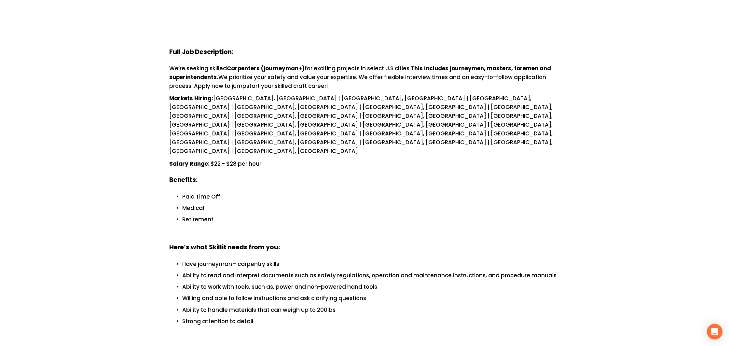 This screenshot has height=346, width=729. Describe the element at coordinates (364, 164) in the screenshot. I see `p: : $22 - $28 per hour` at that location.